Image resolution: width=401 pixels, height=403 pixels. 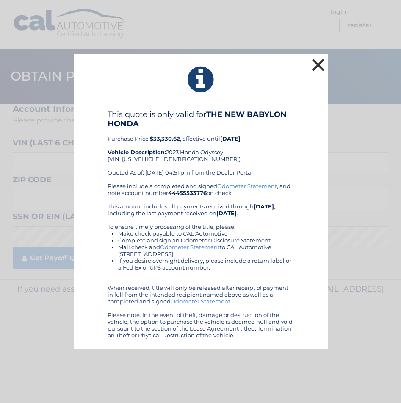 What do you see at coordinates (197, 119) in the screenshot?
I see `b: THE NEW BABYLON HONDA` at bounding box center [197, 119].